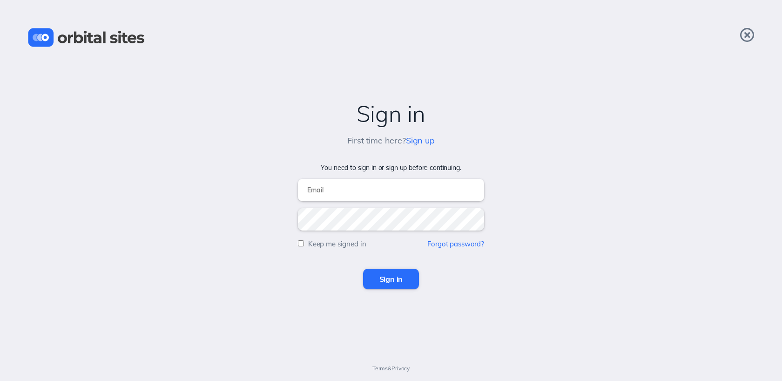 The image size is (782, 381). Describe the element at coordinates (380, 368) in the screenshot. I see `a: Terms` at that location.